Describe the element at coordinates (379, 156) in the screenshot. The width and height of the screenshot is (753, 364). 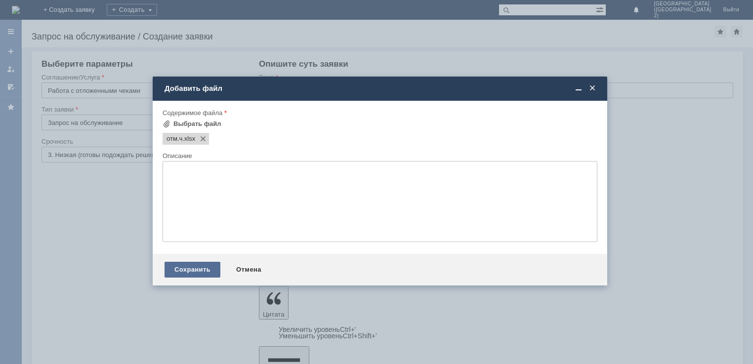
I see `div: Описание` at that location.